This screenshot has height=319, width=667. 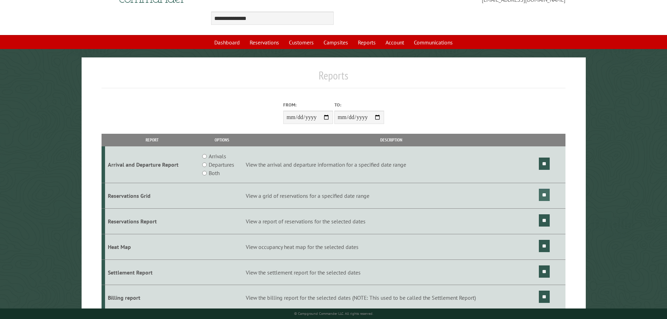 I want to click on td: Arrival and Departure Report, so click(x=152, y=164).